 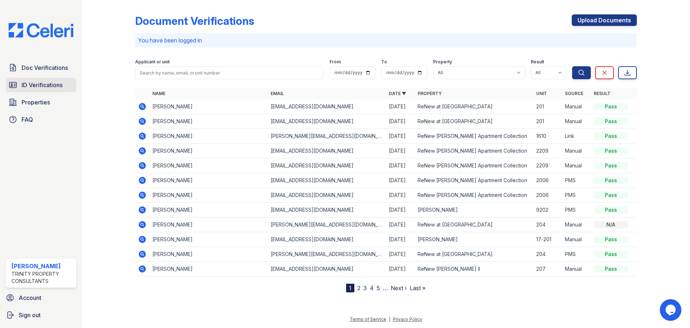 I want to click on td: 207, so click(x=548, y=269).